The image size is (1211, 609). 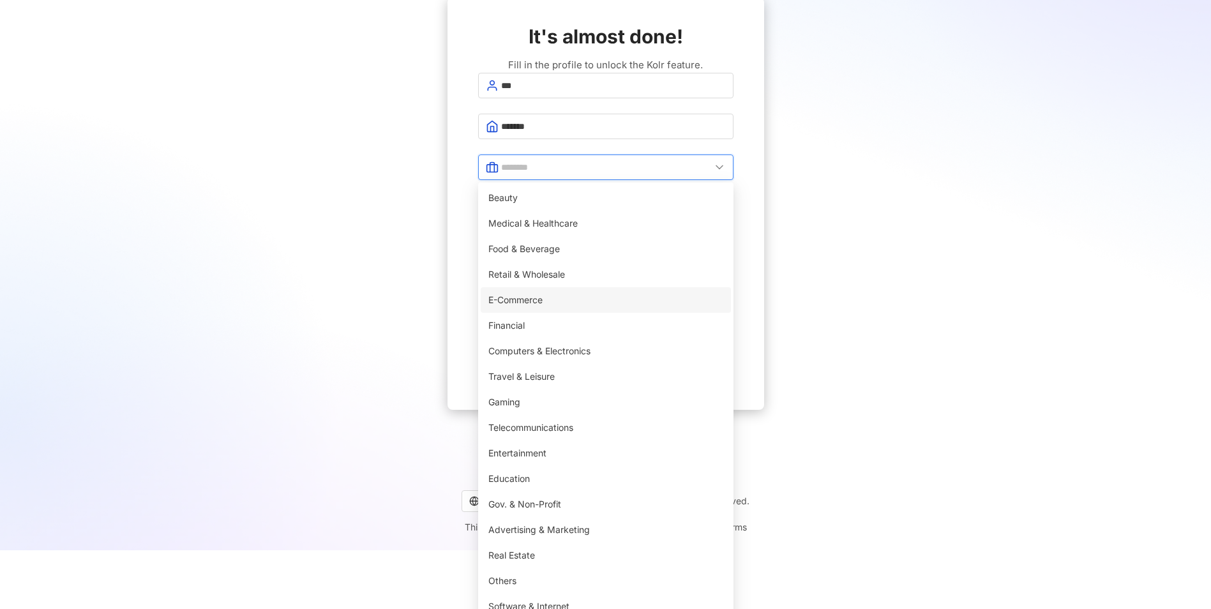 I want to click on span: Medical & Healthcare, so click(x=606, y=223).